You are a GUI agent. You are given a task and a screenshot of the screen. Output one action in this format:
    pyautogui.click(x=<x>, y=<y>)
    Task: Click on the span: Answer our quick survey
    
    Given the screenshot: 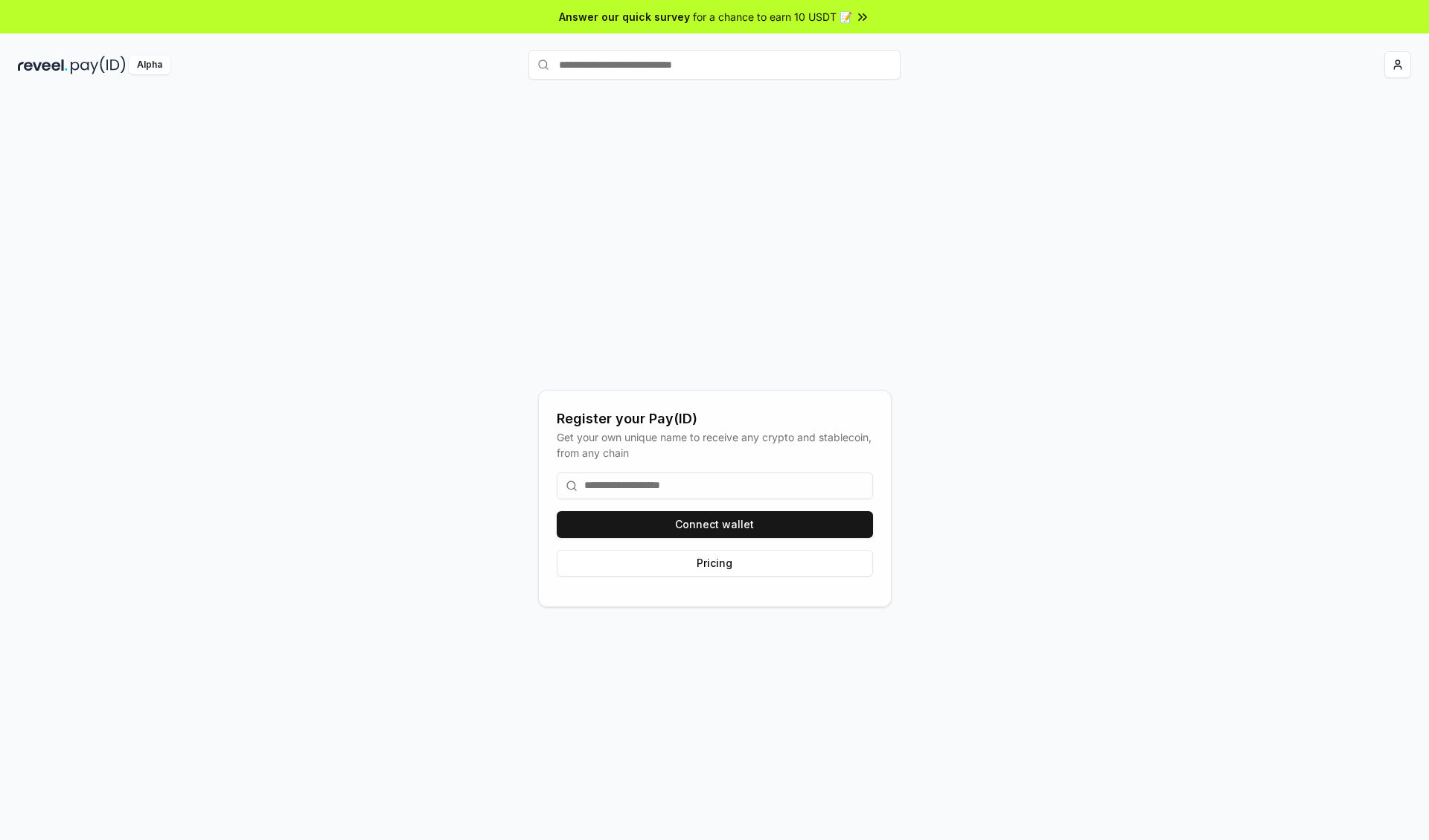 What is the action you would take?
    pyautogui.click(x=624, y=17)
    